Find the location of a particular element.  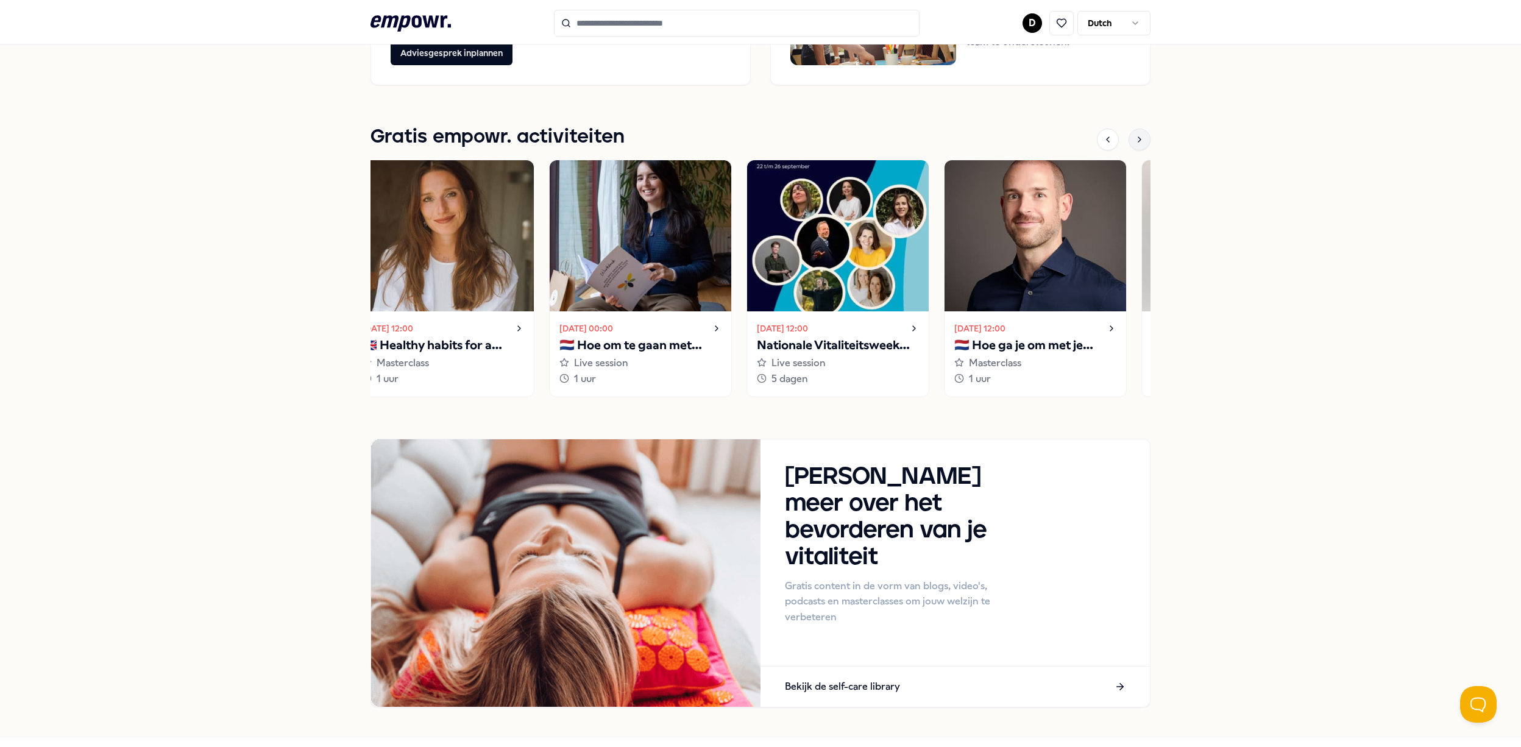

div: 5 dagen is located at coordinates (838, 379).